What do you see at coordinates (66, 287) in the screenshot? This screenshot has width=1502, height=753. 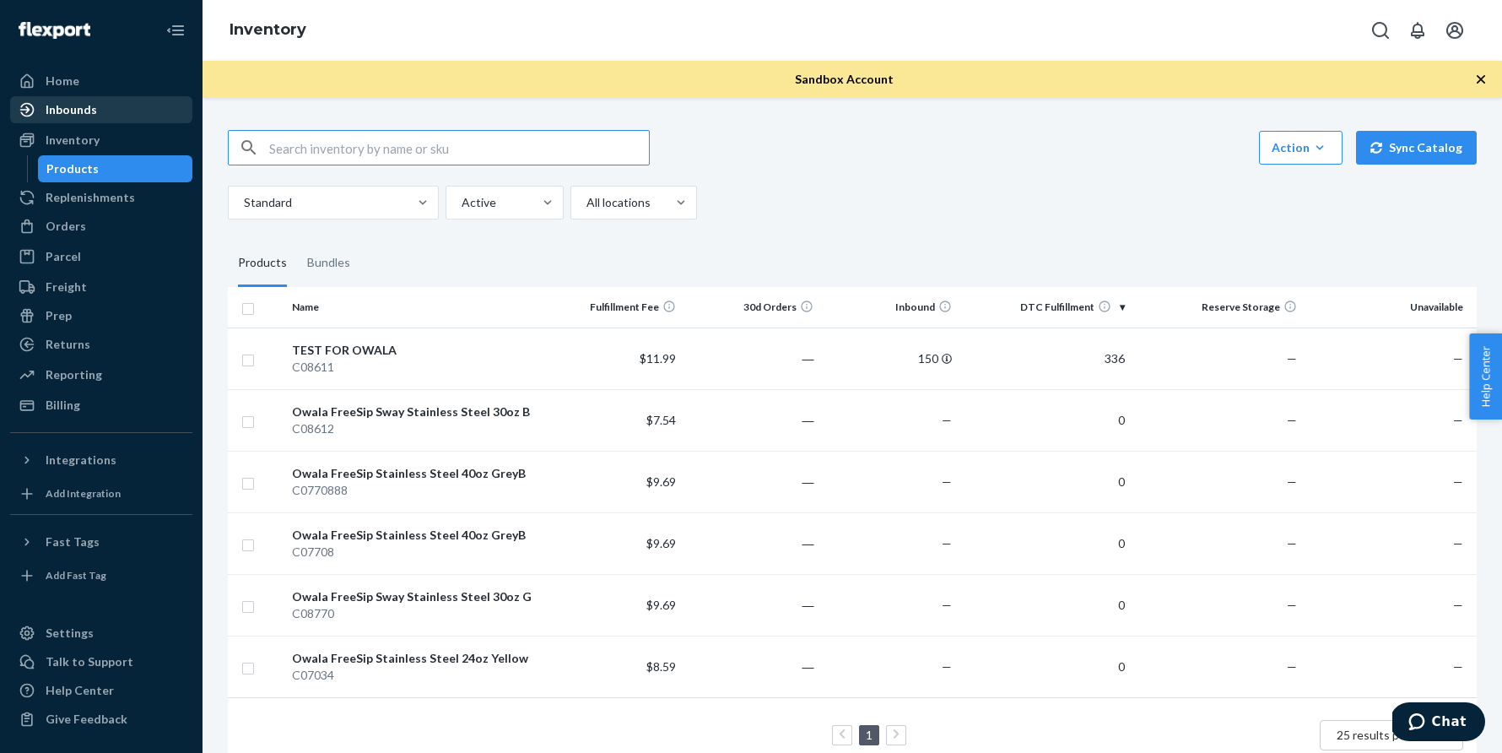 I see `div: Freight` at bounding box center [66, 287].